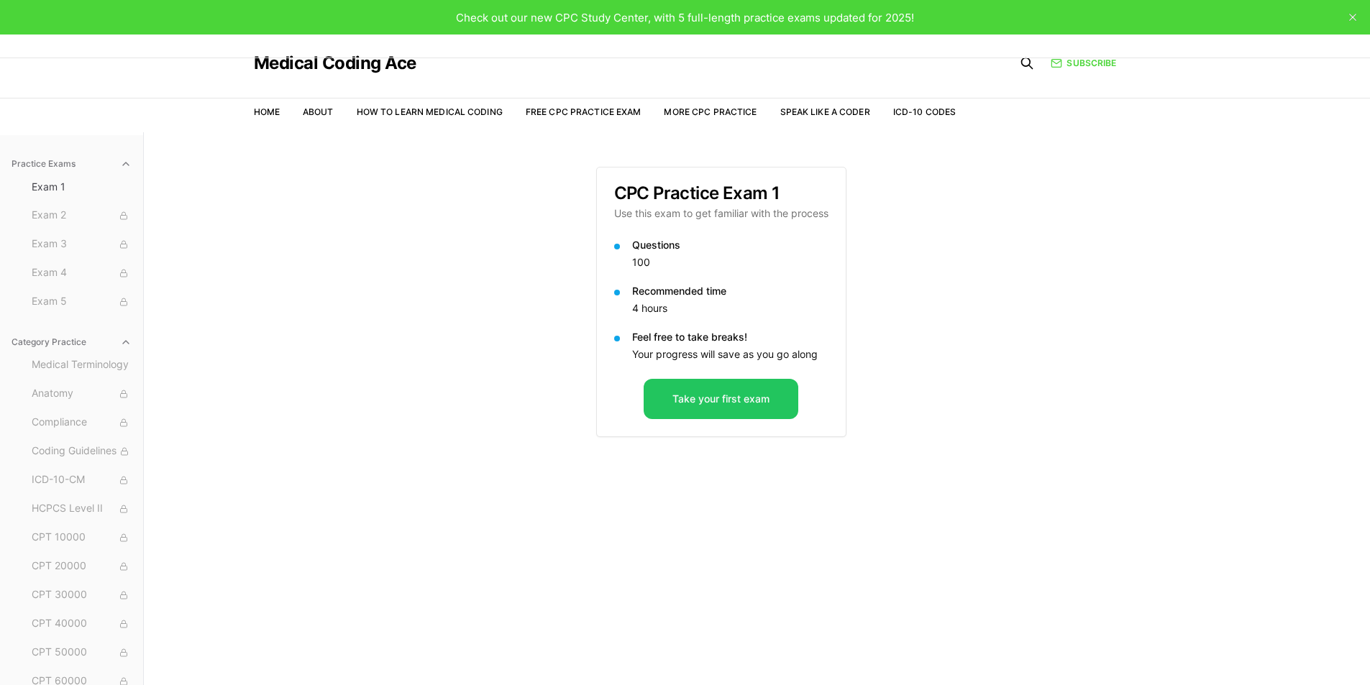 This screenshot has width=1370, height=685. What do you see at coordinates (429, 111) in the screenshot?
I see `a: How to Learn Medical Coding` at bounding box center [429, 111].